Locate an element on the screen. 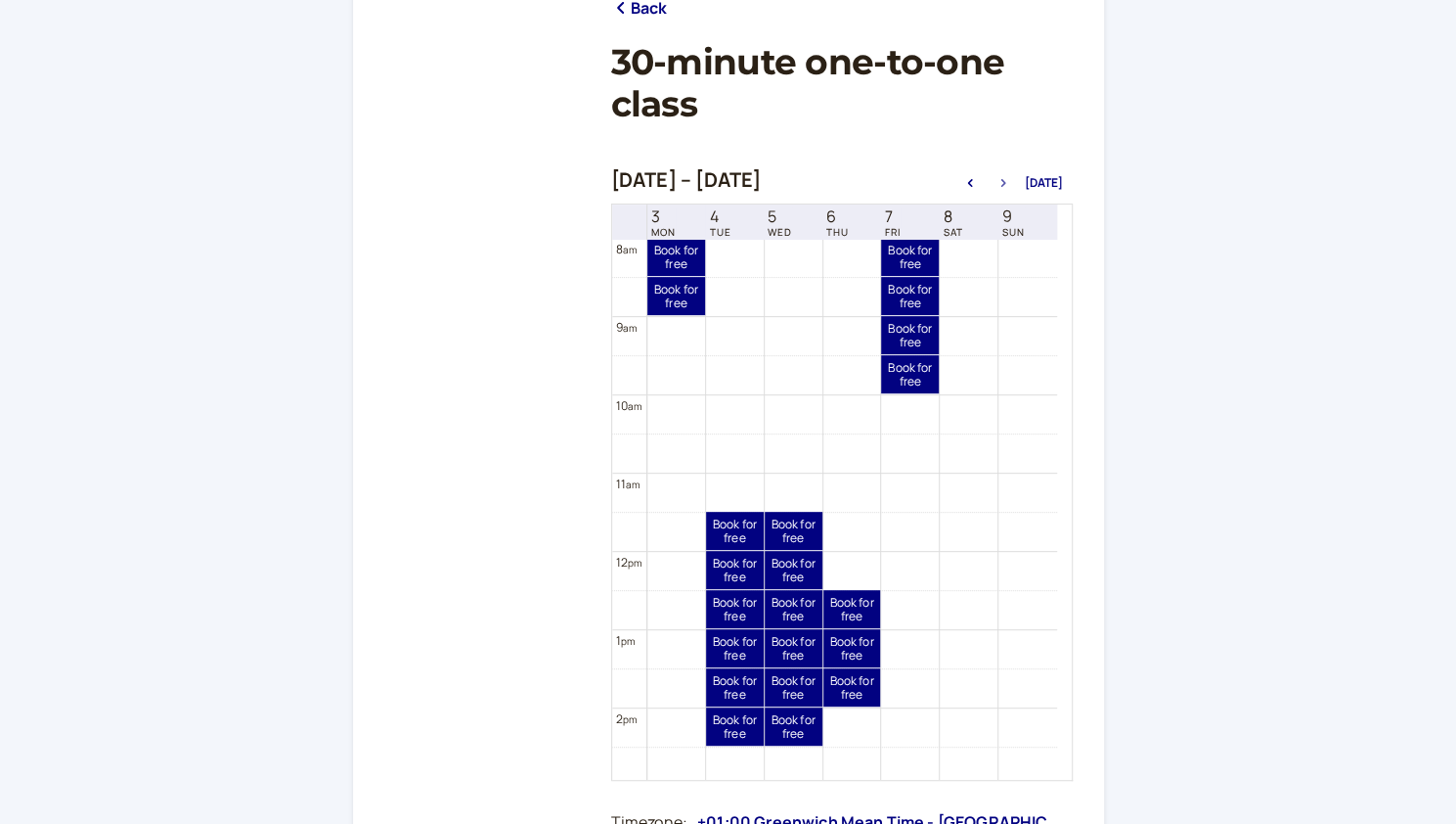 The width and height of the screenshot is (1456, 824). span: 6 is located at coordinates (837, 216).